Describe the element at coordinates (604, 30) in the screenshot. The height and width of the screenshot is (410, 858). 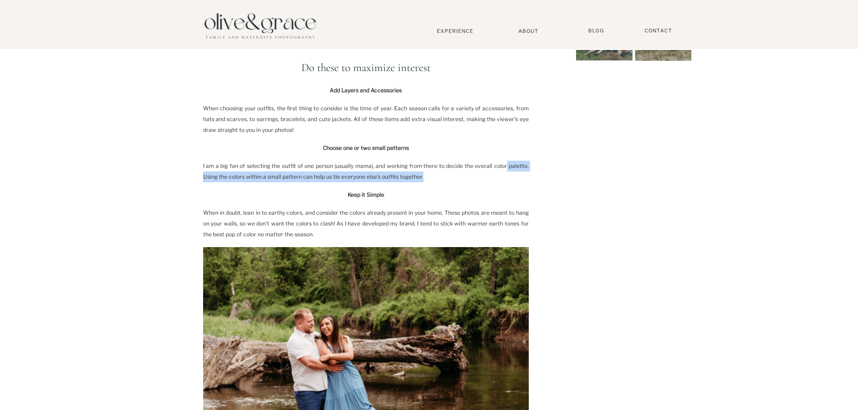
I see `a: Local Love` at that location.